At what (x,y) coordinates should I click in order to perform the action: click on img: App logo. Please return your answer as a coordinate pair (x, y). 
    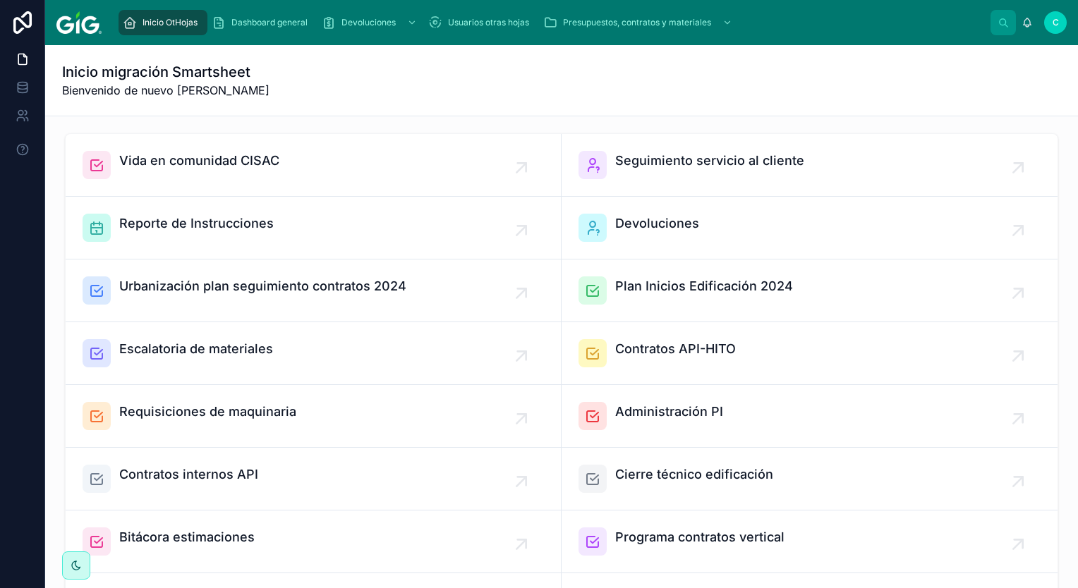
    Looking at the image, I should click on (79, 23).